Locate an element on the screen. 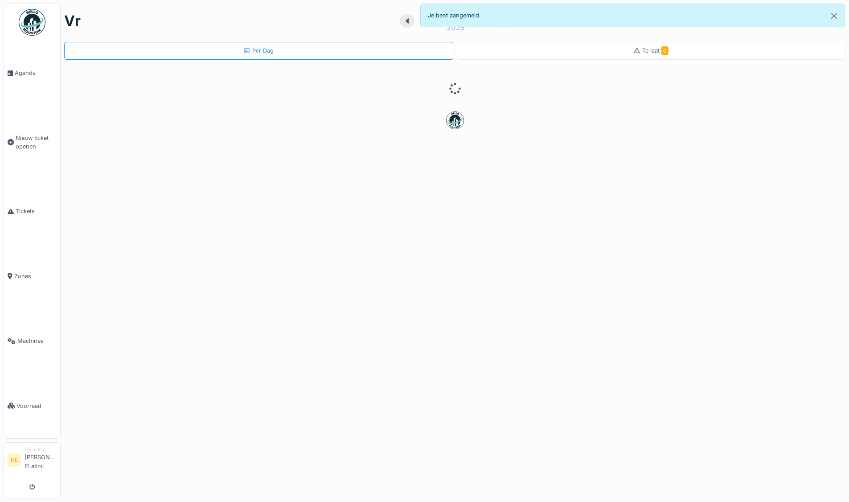 The width and height of the screenshot is (849, 502). div: Je bent aangemeld. is located at coordinates (632, 15).